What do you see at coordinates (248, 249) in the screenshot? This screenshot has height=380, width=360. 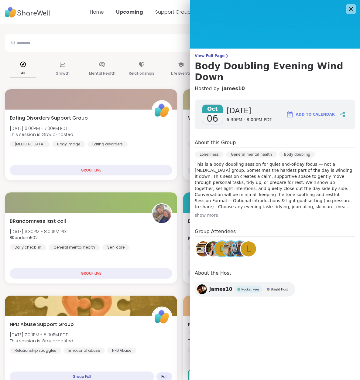 I see `a: L` at bounding box center [248, 249].